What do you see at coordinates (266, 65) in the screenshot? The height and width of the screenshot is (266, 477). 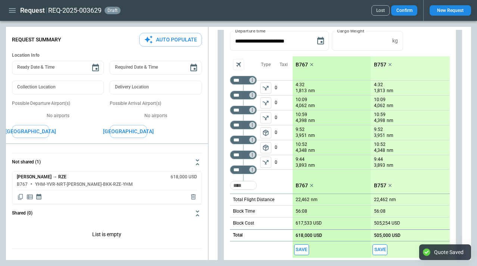 I see `p: Type` at bounding box center [266, 65].